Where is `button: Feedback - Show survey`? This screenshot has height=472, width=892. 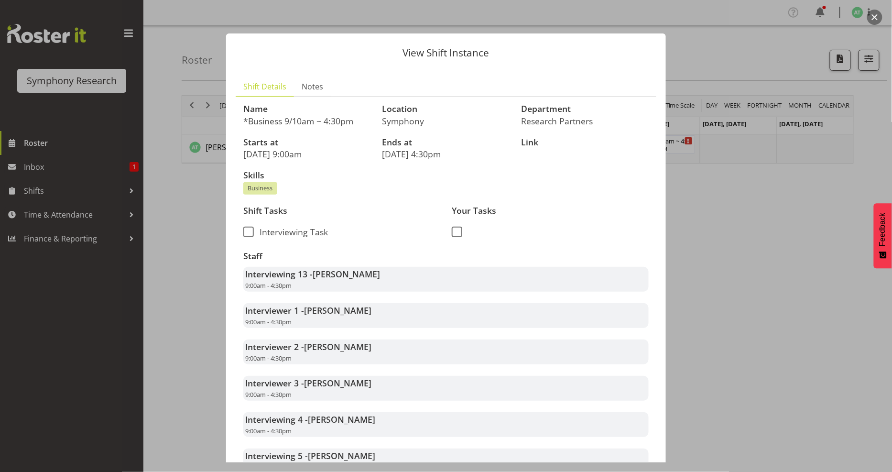
button: Feedback - Show survey is located at coordinates (883, 236).